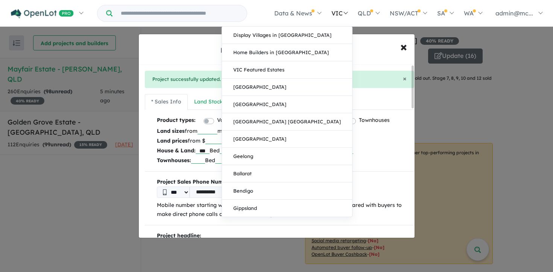 This screenshot has height=272, width=553. Describe the element at coordinates (287, 174) in the screenshot. I see `a: Ballarat` at that location.